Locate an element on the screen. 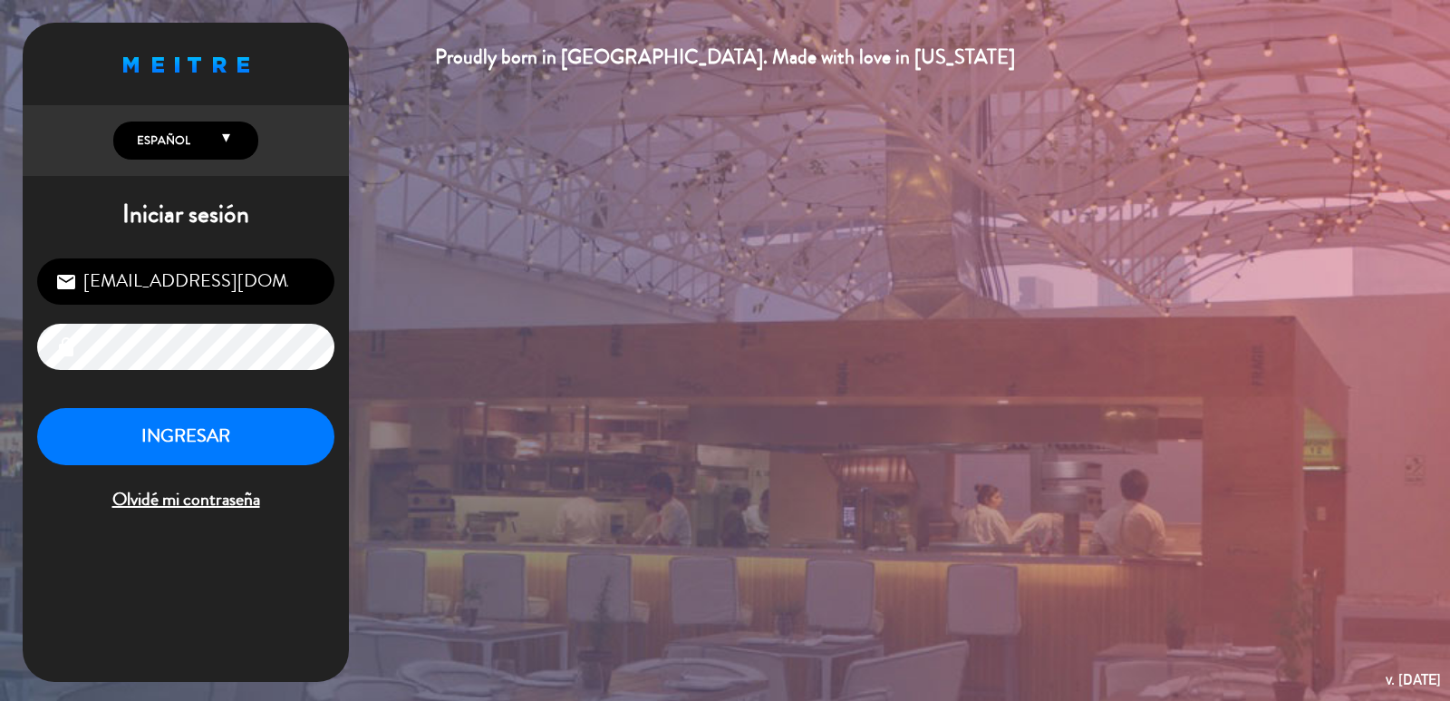 The width and height of the screenshot is (1450, 701). span: Español is located at coordinates (161, 140).